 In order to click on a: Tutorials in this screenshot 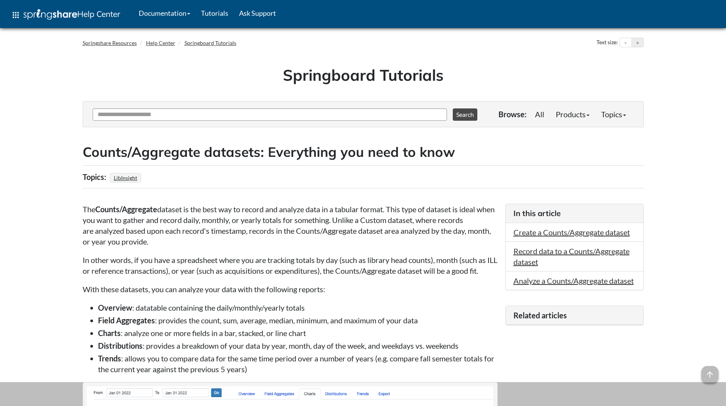, I will do `click(214, 13)`.